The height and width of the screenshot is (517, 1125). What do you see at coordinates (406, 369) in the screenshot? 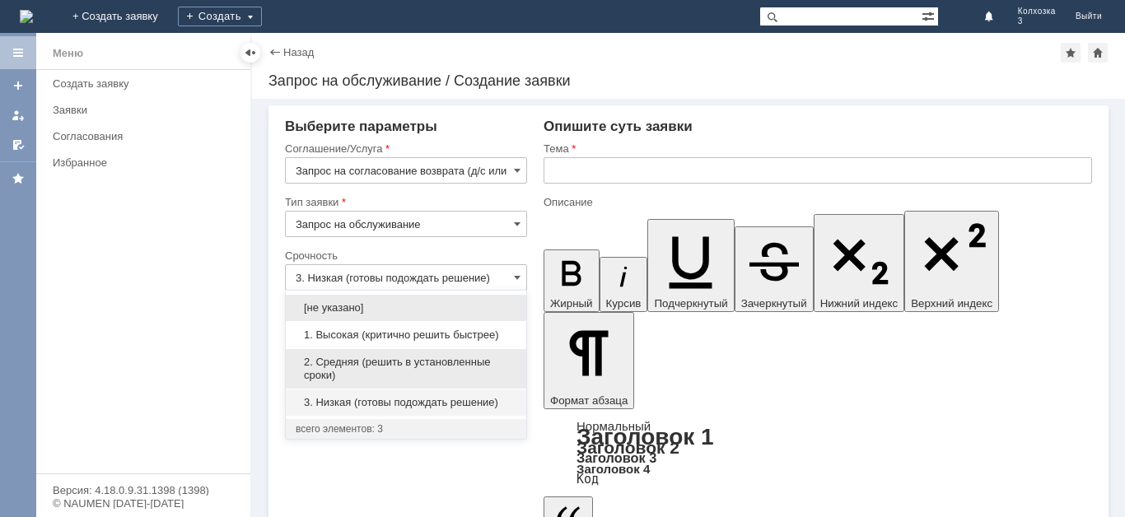
I see `span: 2. Средняя (решить в установленные сроки)` at bounding box center [406, 369].